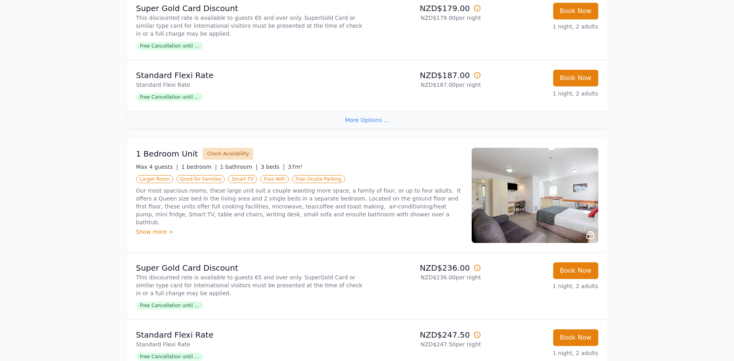 This screenshot has height=361, width=734. I want to click on span: 1 bathroom |, so click(239, 167).